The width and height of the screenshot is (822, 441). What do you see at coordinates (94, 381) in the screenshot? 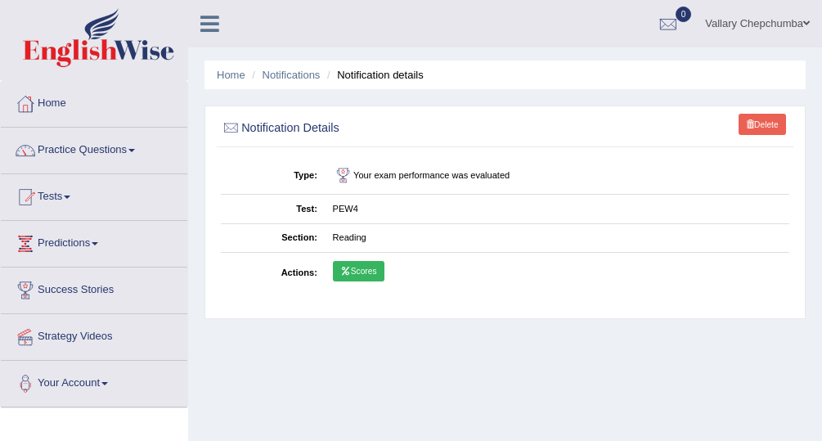
I see `a: Your Account` at bounding box center [94, 381].